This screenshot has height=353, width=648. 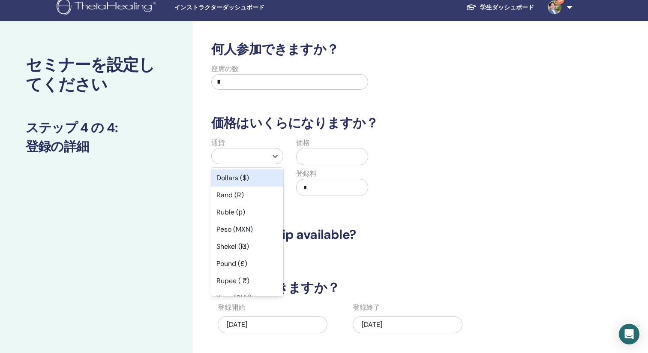 I want to click on label: 通貨, so click(x=218, y=143).